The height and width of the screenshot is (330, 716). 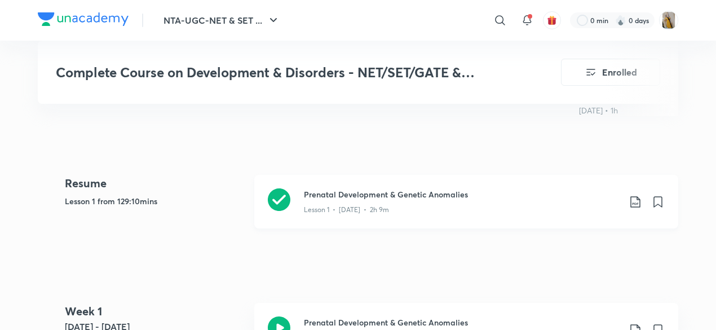 What do you see at coordinates (668, 20) in the screenshot?
I see `img: himanshi parmar` at bounding box center [668, 20].